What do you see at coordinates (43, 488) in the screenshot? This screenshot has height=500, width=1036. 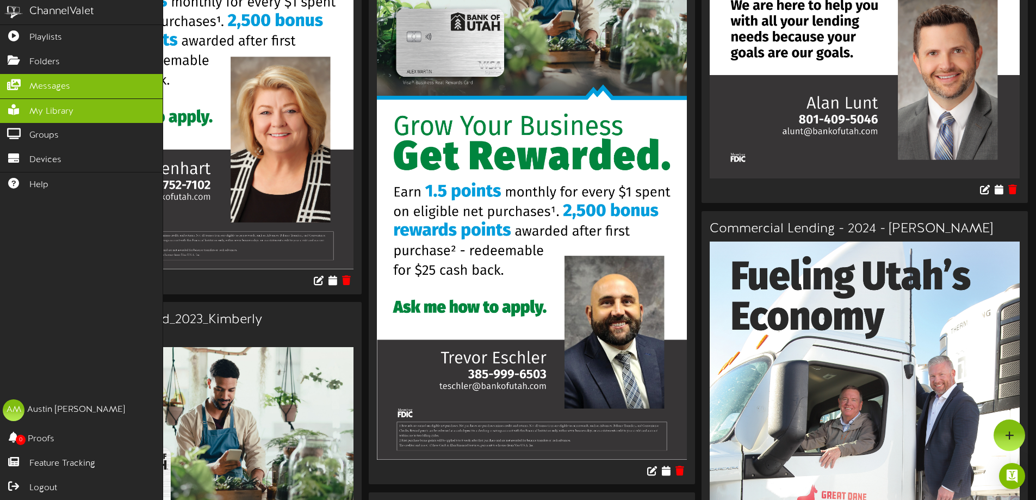 I see `span: Logout` at bounding box center [43, 488].